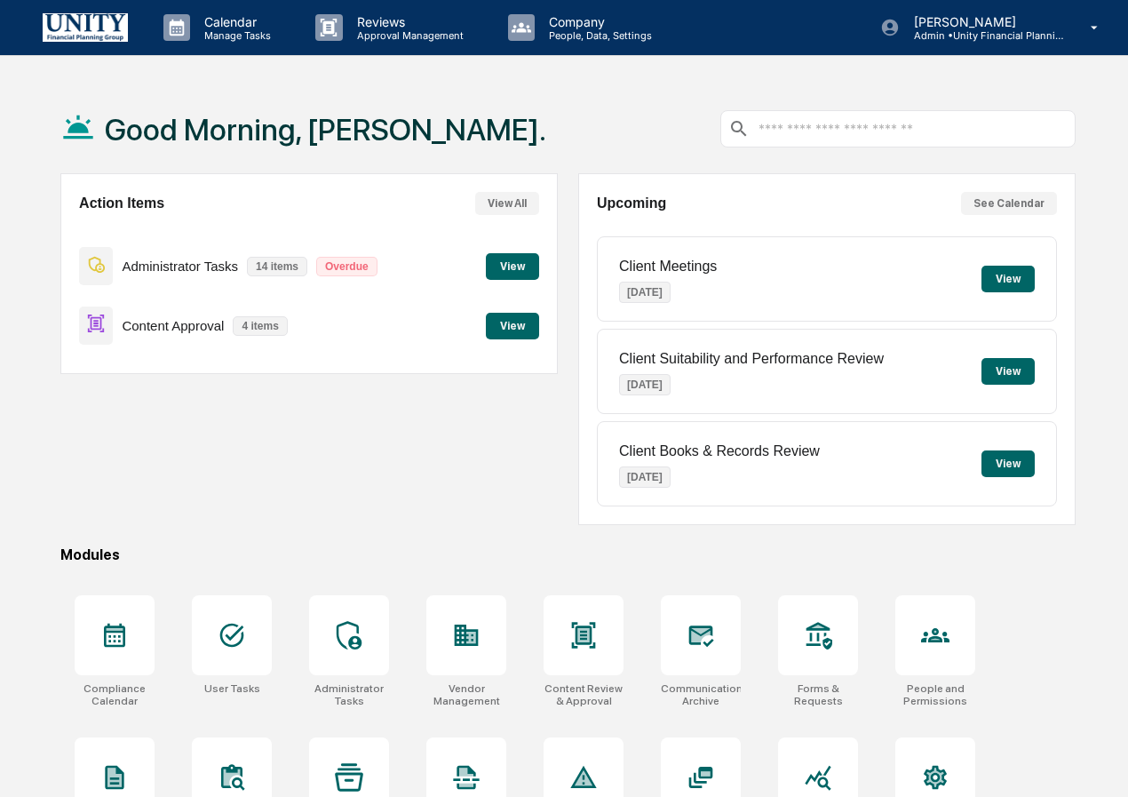  What do you see at coordinates (235, 36) in the screenshot?
I see `p: Manage Tasks` at bounding box center [235, 36].